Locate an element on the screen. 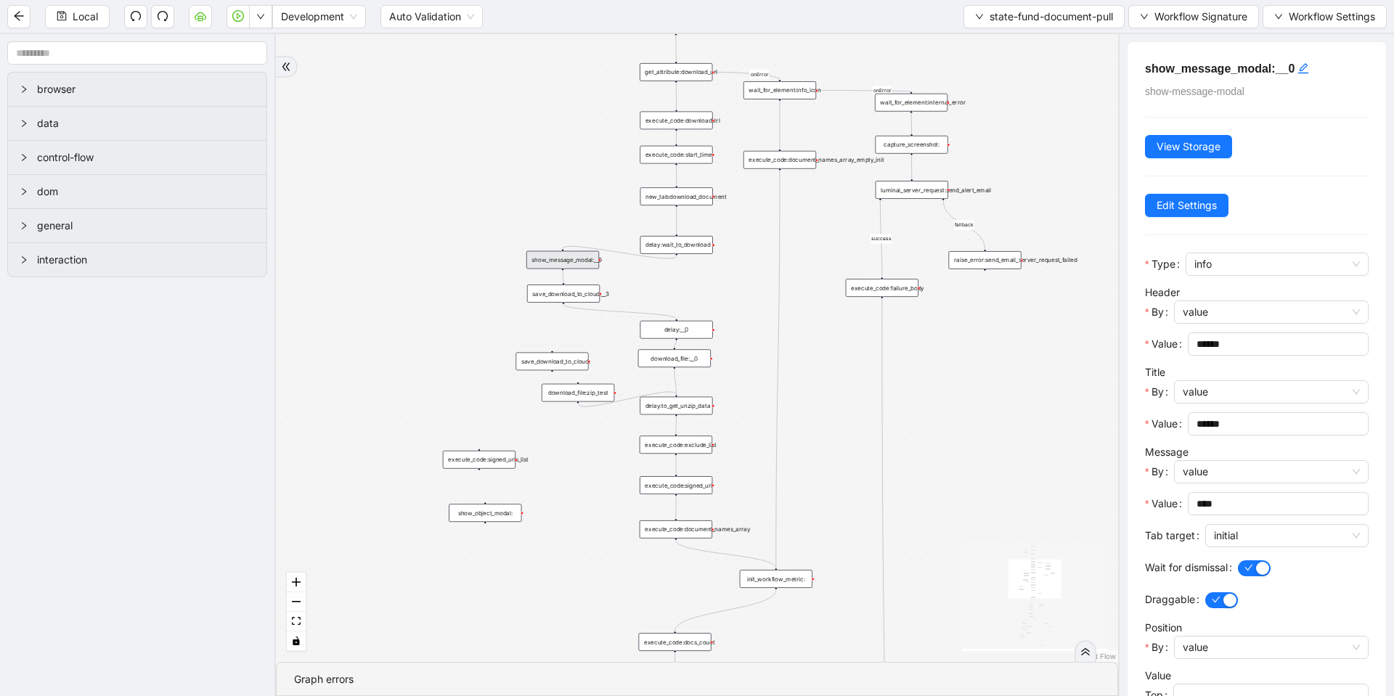 The image size is (1394, 696). div: init_workflow_metric: is located at coordinates (776, 579).